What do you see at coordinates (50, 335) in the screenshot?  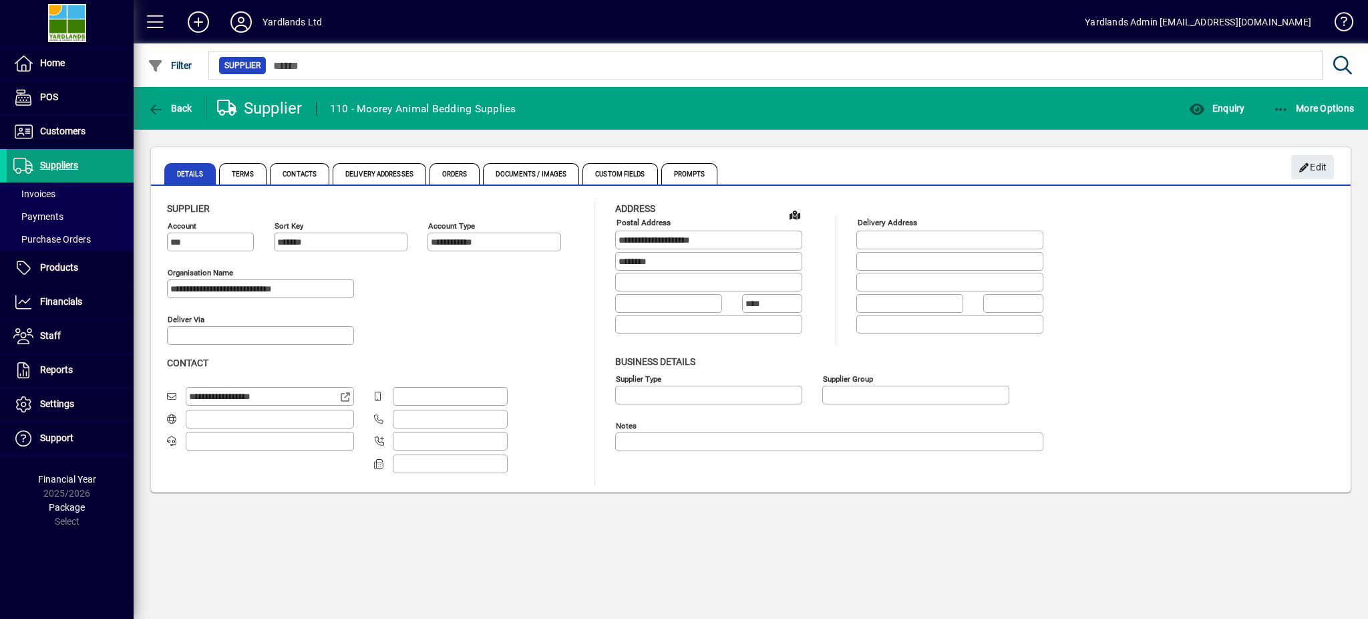 I see `span: Staff` at bounding box center [50, 335].